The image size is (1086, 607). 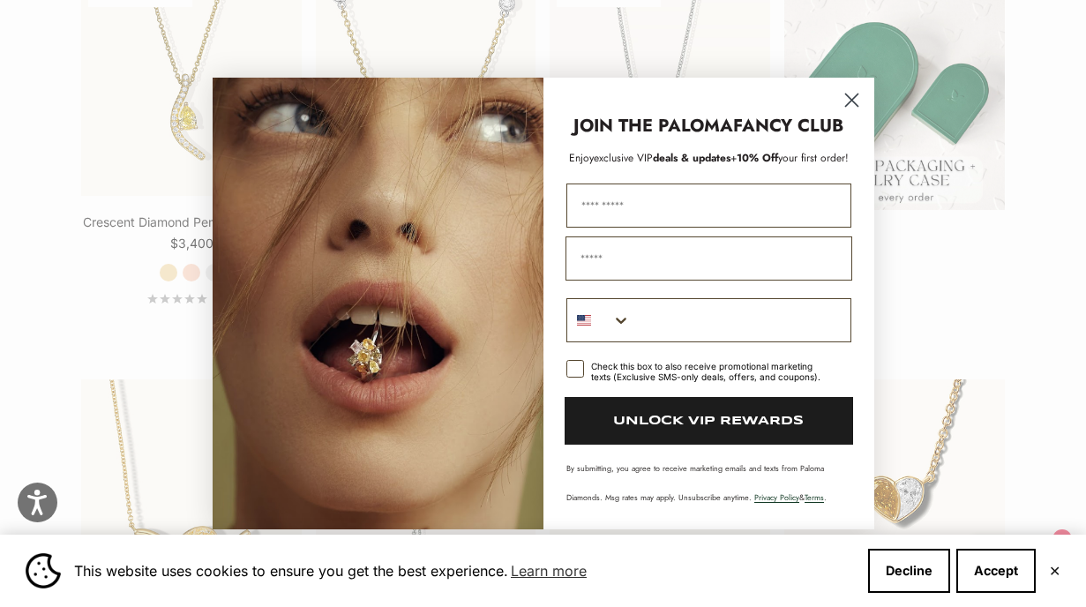 I want to click on button: Close dialog, so click(x=851, y=100).